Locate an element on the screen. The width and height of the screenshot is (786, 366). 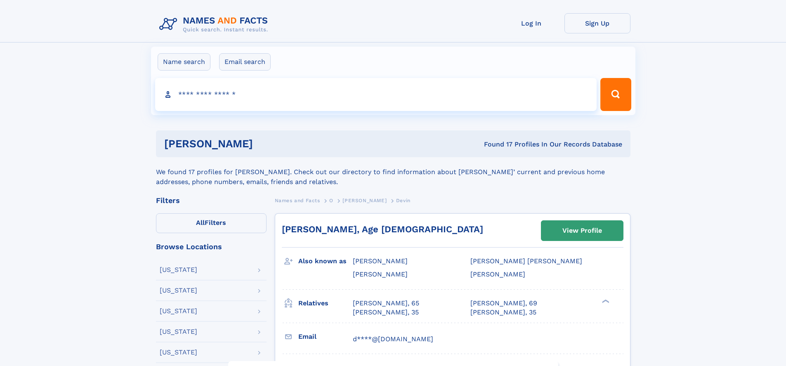
a: View Profile is located at coordinates (582, 231).